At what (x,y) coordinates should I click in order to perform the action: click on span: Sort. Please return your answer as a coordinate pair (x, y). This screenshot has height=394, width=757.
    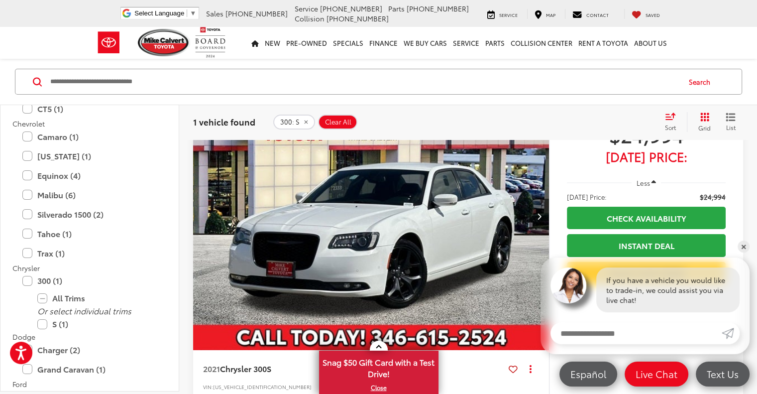
    Looking at the image, I should click on (670, 127).